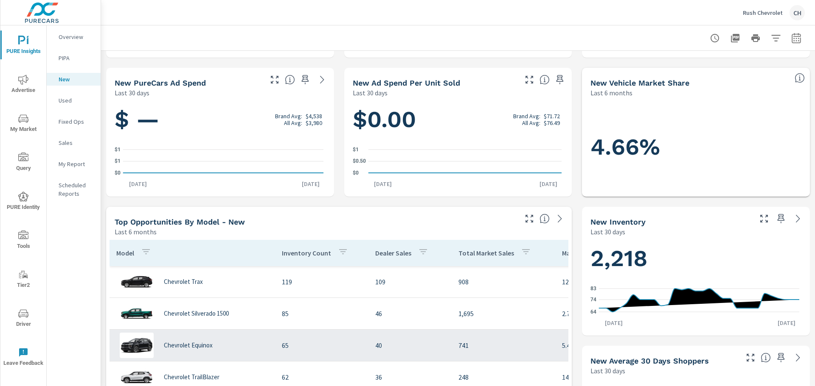 This screenshot has height=386, width=815. Describe the element at coordinates (762, 13) in the screenshot. I see `p: Rush Chevrolet` at that location.